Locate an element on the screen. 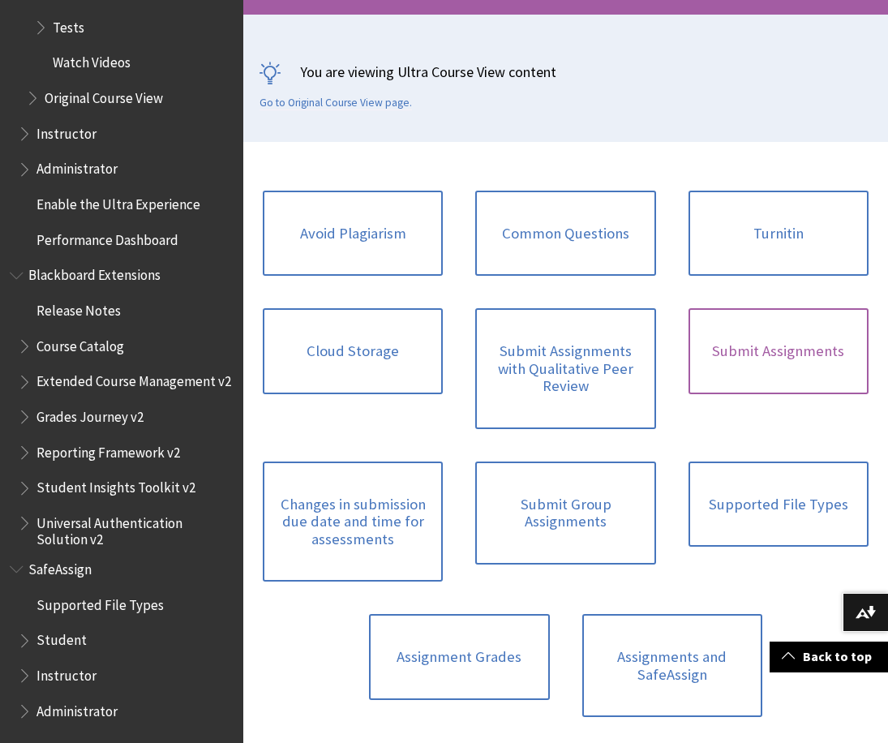  a: Submit Assignments is located at coordinates (778, 351).